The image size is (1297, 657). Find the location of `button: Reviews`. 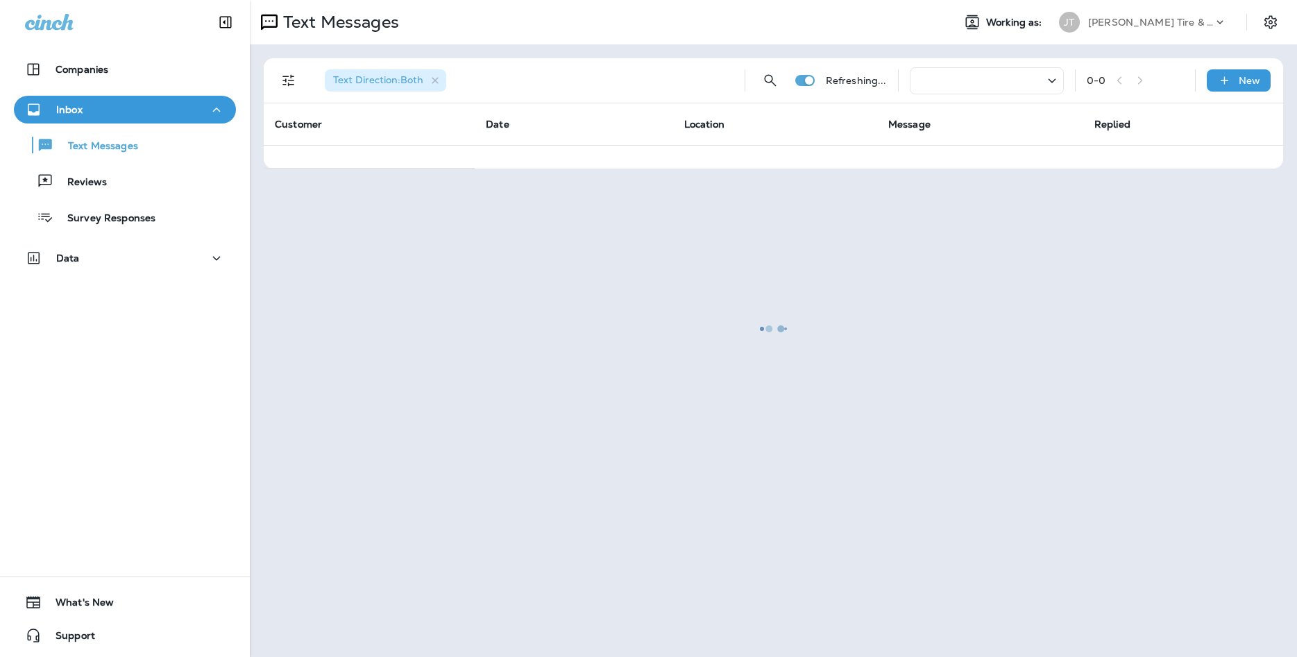

button: Reviews is located at coordinates (125, 181).